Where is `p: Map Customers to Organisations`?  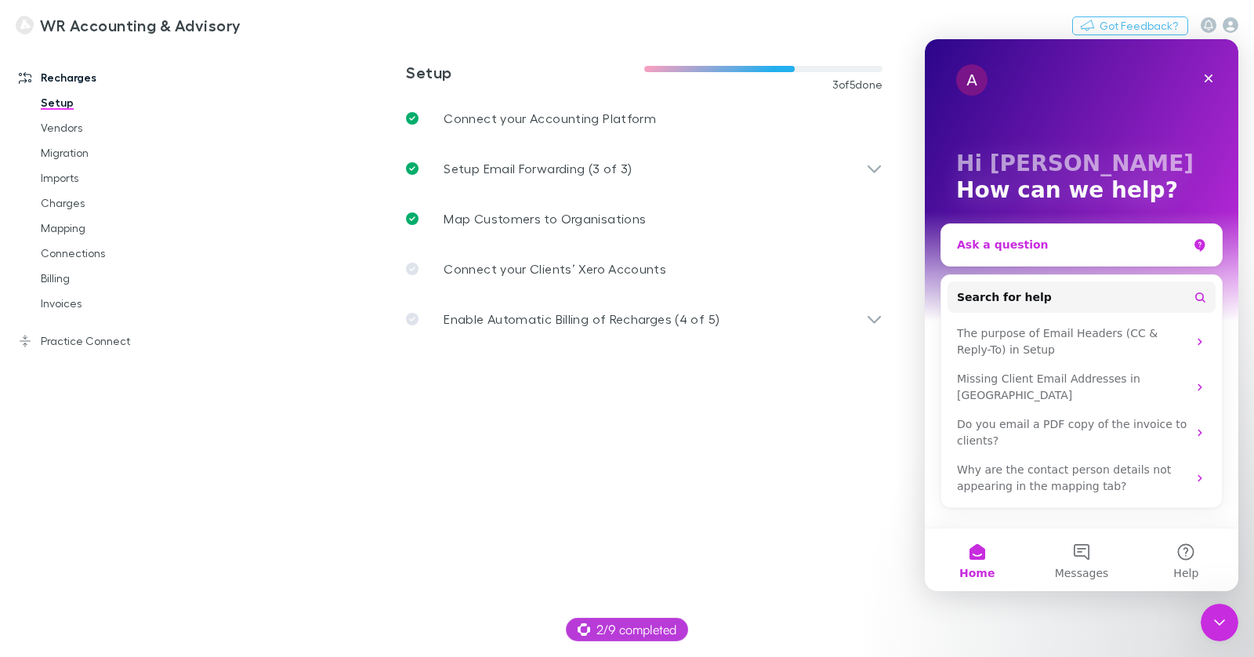 p: Map Customers to Organisations is located at coordinates (545, 219).